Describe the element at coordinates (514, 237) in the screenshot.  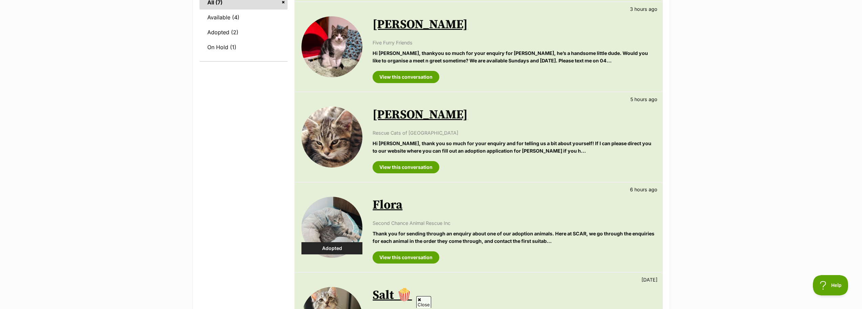
I see `p: Thank you for sending through an enquiry about one of our adoption animals. Here at SCAR, we go t...` at that location.